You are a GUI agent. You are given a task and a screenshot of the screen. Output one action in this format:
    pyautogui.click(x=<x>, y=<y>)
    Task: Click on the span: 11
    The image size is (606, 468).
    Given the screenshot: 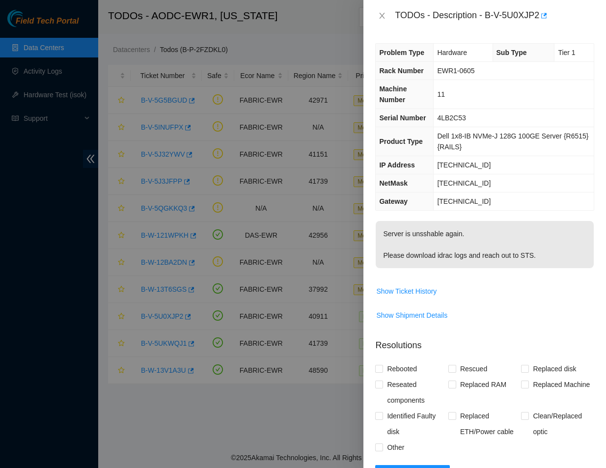 What is the action you would take?
    pyautogui.click(x=441, y=94)
    